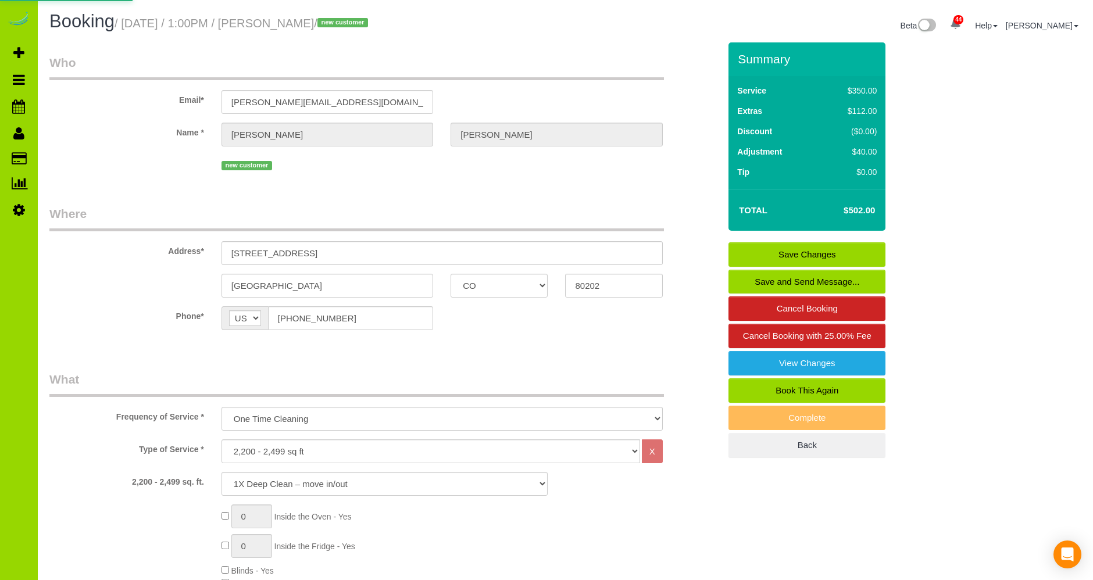  Describe the element at coordinates (357, 218) in the screenshot. I see `legend: Where` at that location.